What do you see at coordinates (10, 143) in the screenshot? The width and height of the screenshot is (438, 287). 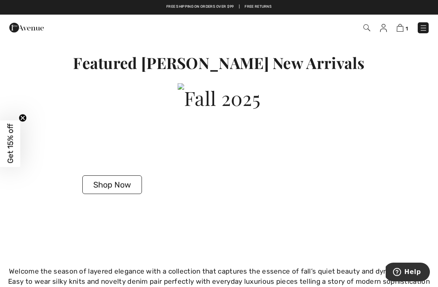 I see `span: Get 15% off` at bounding box center [10, 143].